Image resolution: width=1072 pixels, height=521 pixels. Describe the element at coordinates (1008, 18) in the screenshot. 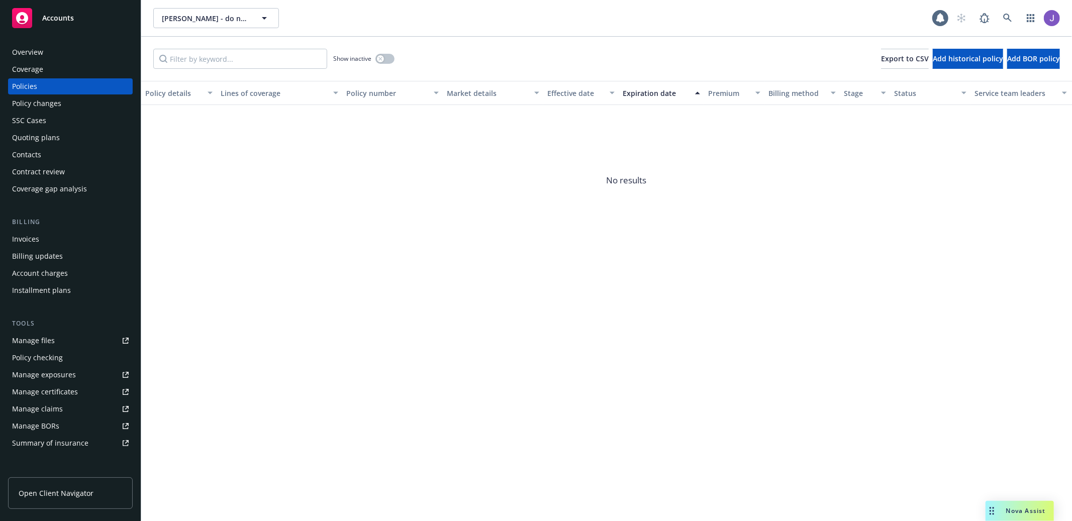

I see `a: Search` at that location.